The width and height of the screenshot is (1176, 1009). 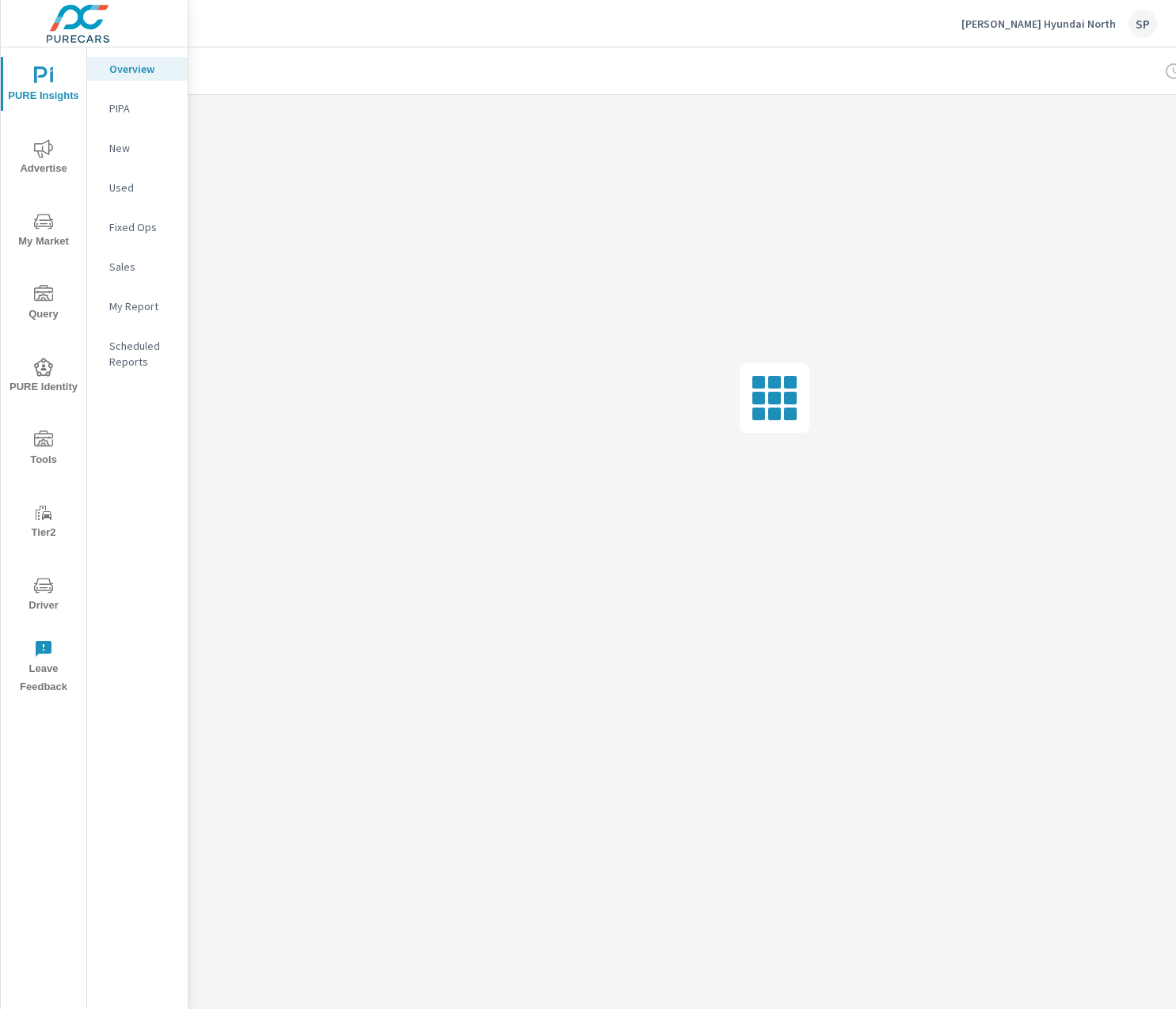 I want to click on span: Driver, so click(x=43, y=595).